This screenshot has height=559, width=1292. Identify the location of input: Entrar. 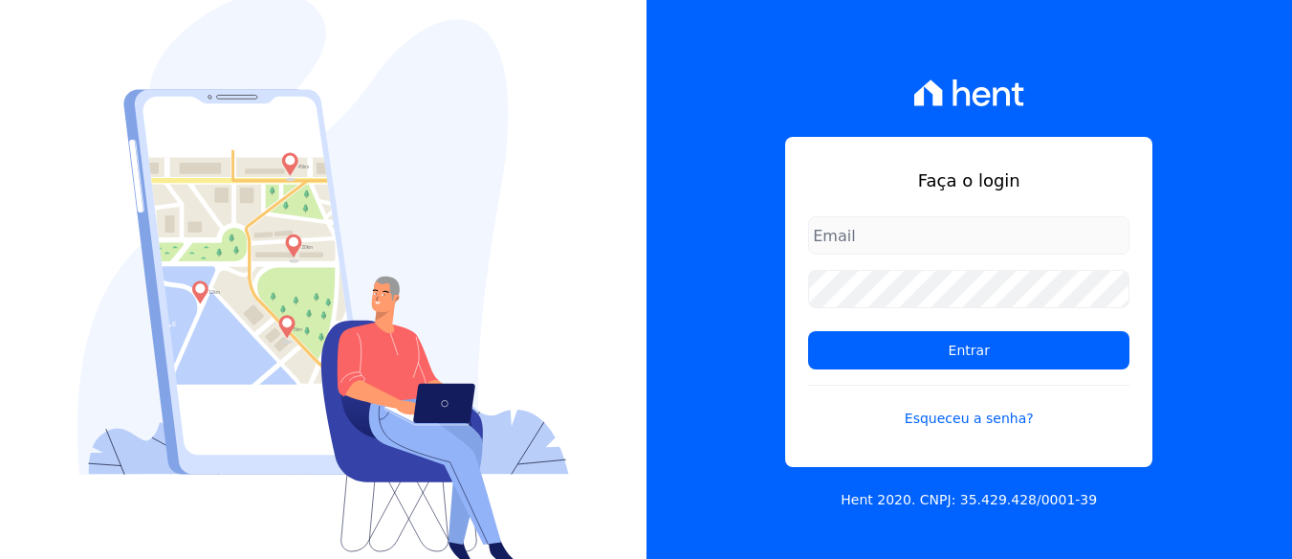
(969, 350).